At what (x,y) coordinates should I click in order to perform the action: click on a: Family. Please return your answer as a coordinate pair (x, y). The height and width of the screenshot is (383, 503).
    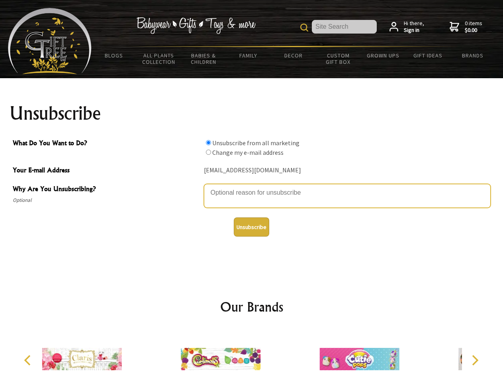
    Looking at the image, I should click on (249, 55).